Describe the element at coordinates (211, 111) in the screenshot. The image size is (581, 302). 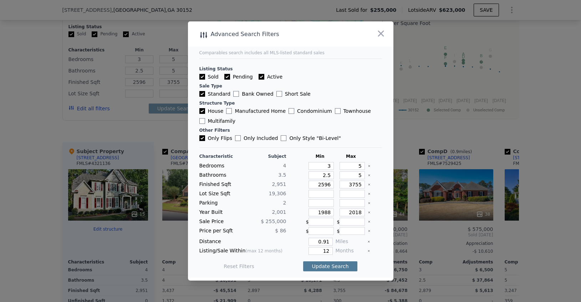
I see `label: House` at that location.